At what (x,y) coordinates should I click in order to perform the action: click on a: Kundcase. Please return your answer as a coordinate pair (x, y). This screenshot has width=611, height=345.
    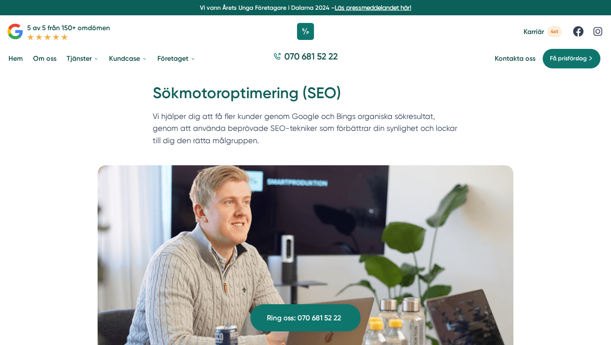
    Looking at the image, I should click on (128, 58).